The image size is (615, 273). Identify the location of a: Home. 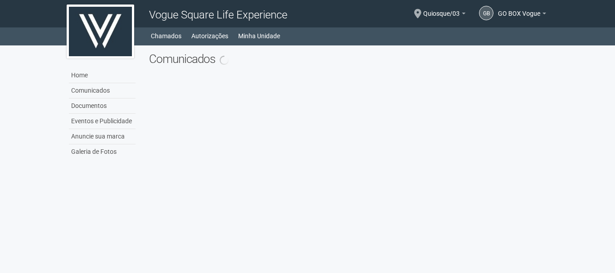
(102, 76).